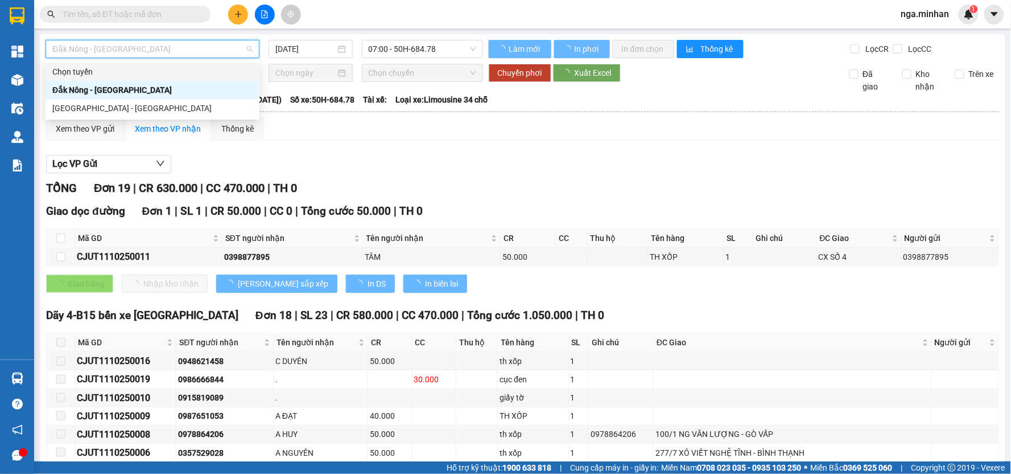  I want to click on button: Chuyển phơi, so click(520, 73).